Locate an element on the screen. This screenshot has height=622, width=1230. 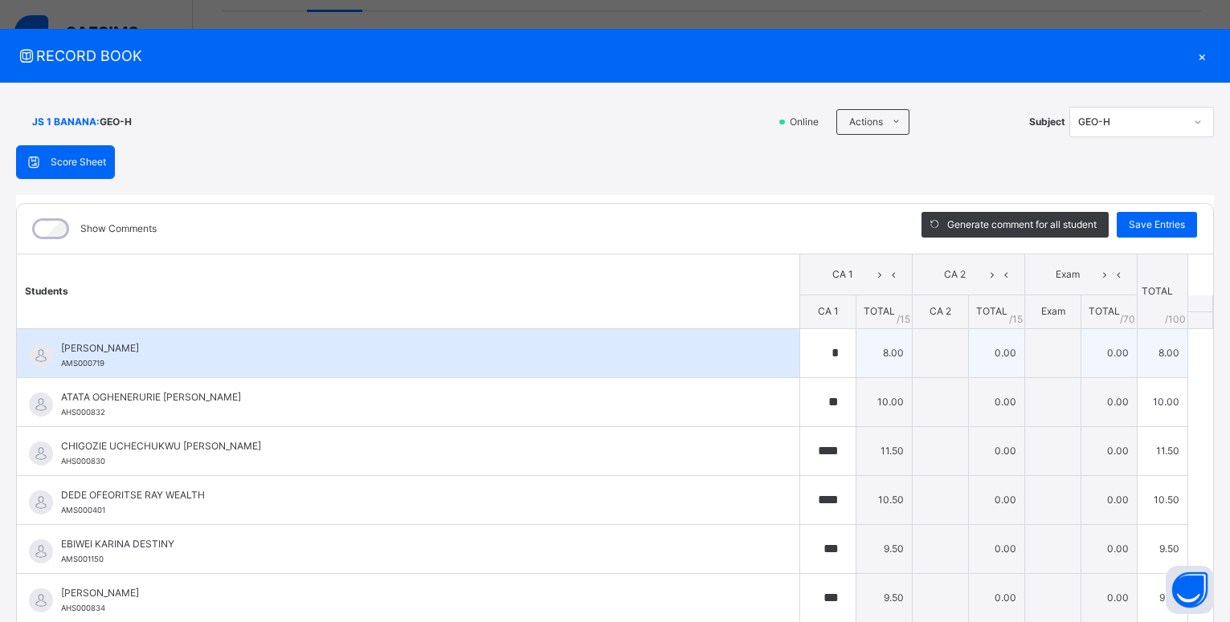
div: GEO-H is located at coordinates (1131, 122).